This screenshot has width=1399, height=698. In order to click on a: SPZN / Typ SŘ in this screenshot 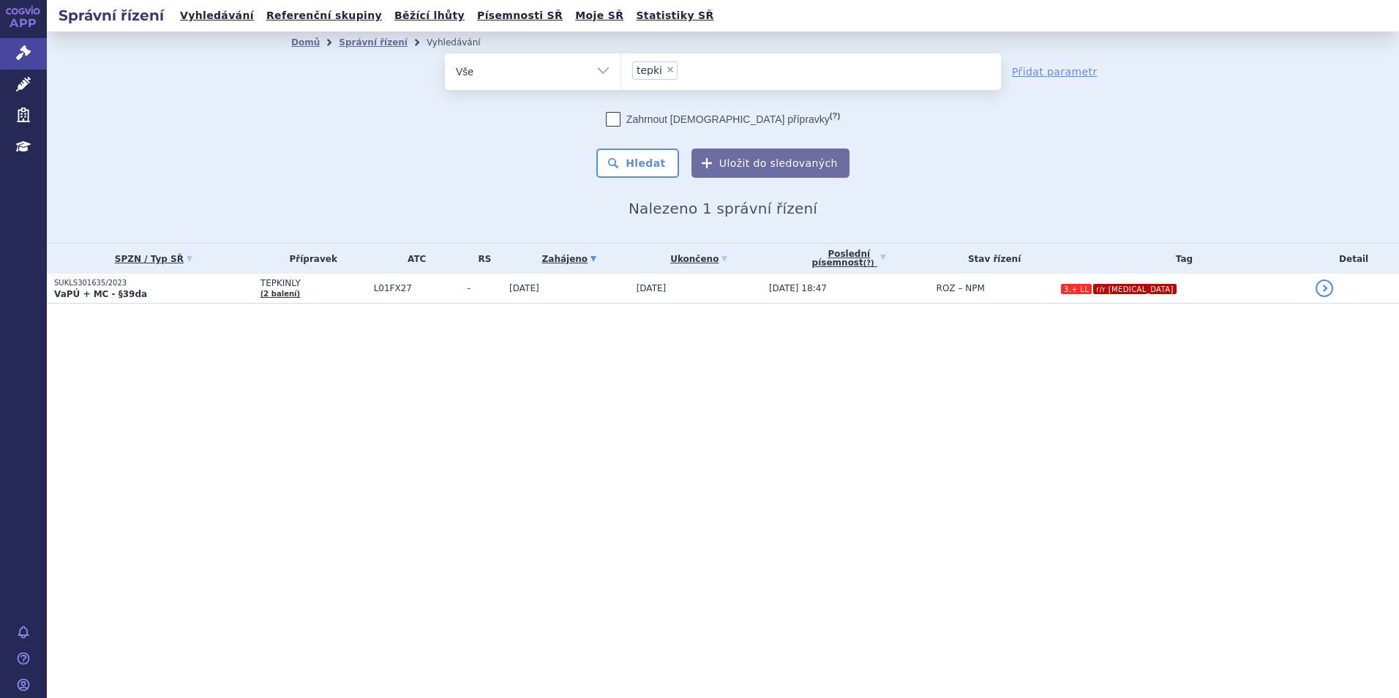, I will do `click(154, 259)`.